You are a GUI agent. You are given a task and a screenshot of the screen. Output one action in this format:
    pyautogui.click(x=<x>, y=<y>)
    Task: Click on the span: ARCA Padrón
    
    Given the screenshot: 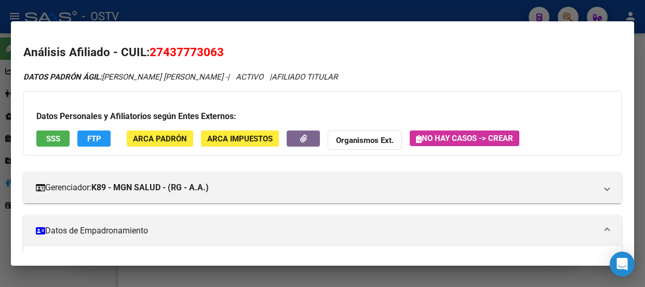 What is the action you would take?
    pyautogui.click(x=160, y=139)
    